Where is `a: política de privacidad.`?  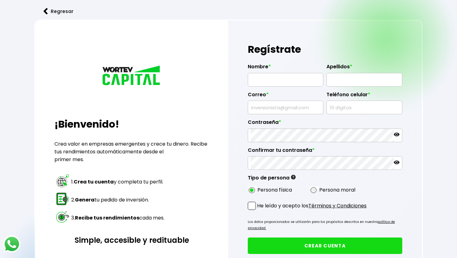 a: política de privacidad. is located at coordinates (321, 225).